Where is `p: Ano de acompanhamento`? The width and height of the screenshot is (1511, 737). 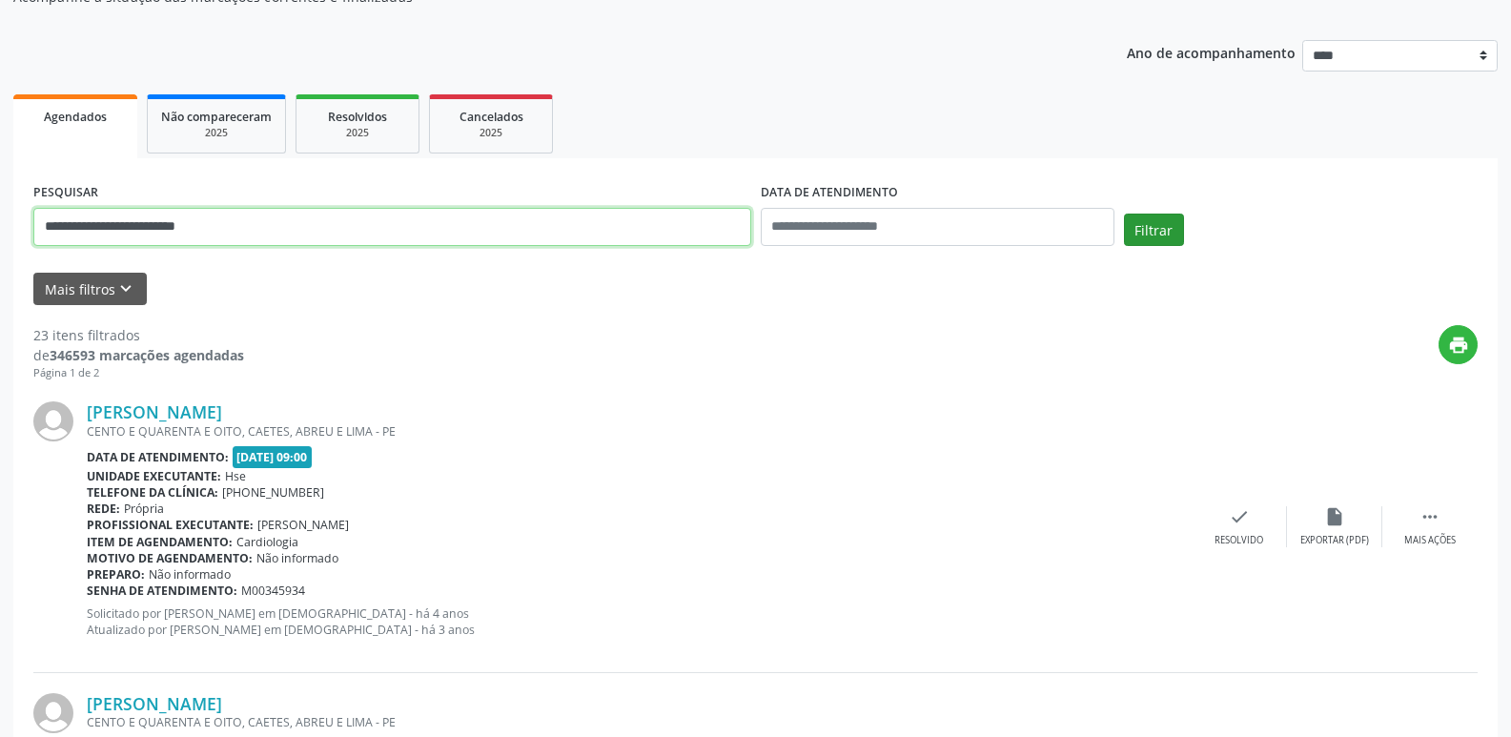 p: Ano de acompanhamento is located at coordinates (1210, 51).